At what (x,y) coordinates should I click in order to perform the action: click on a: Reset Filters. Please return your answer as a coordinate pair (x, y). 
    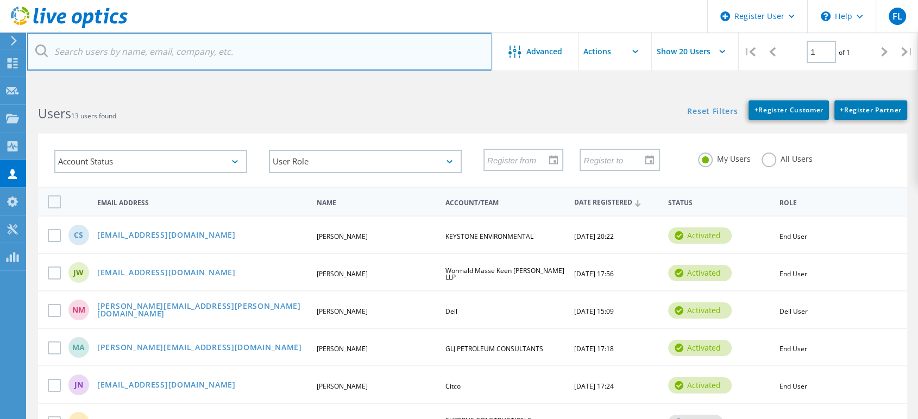
    Looking at the image, I should click on (712, 112).